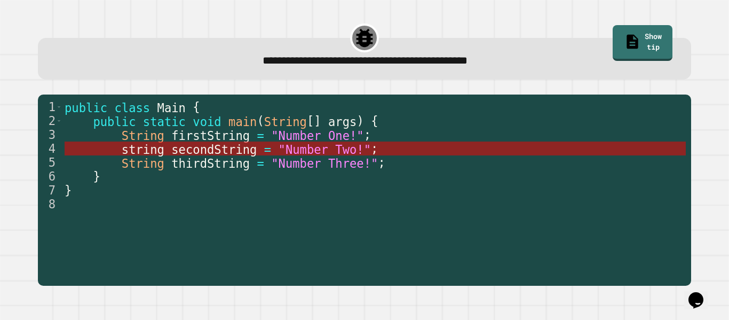 The height and width of the screenshot is (320, 729). What do you see at coordinates (50, 107) in the screenshot?
I see `div: 1` at bounding box center [50, 107].